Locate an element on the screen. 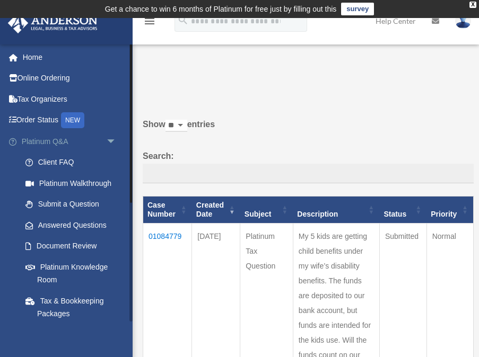 The height and width of the screenshot is (357, 479). th: Subject: activate to sort column ascending is located at coordinates (266, 210).